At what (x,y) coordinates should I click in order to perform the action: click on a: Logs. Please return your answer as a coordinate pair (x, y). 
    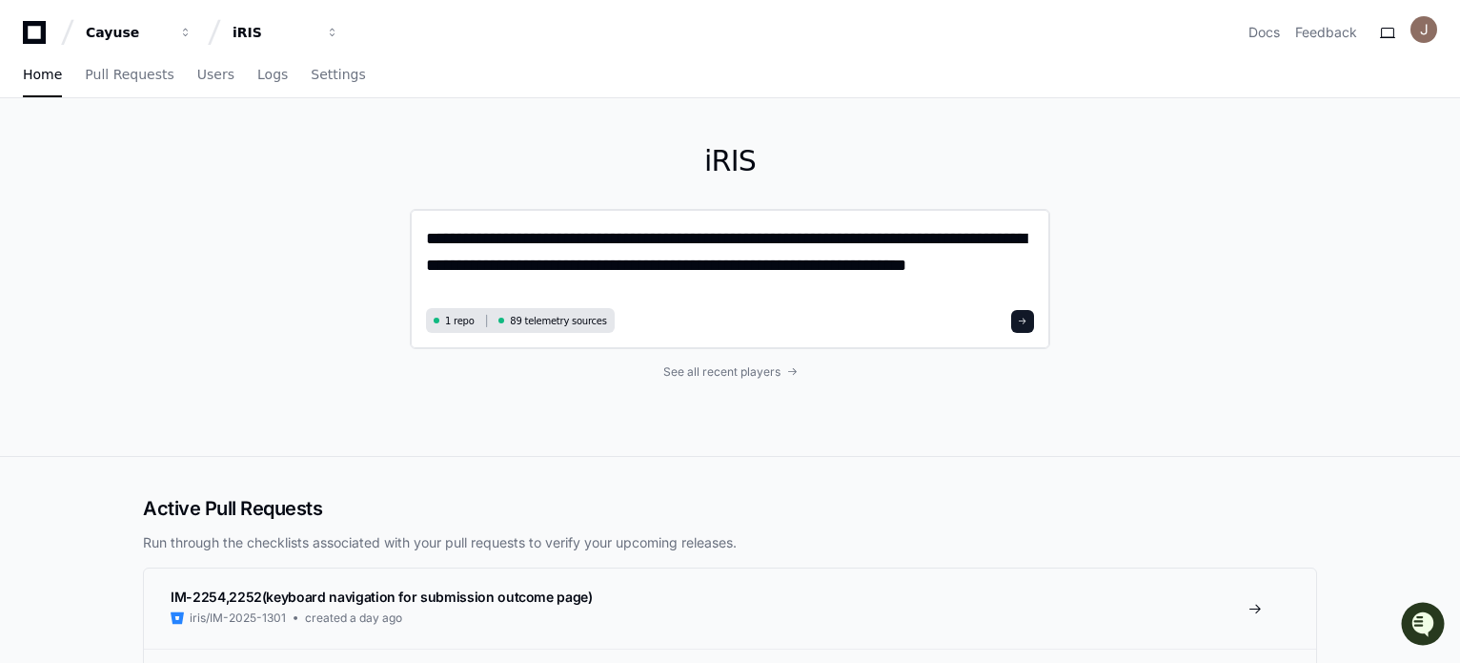
    Looking at the image, I should click on (273, 75).